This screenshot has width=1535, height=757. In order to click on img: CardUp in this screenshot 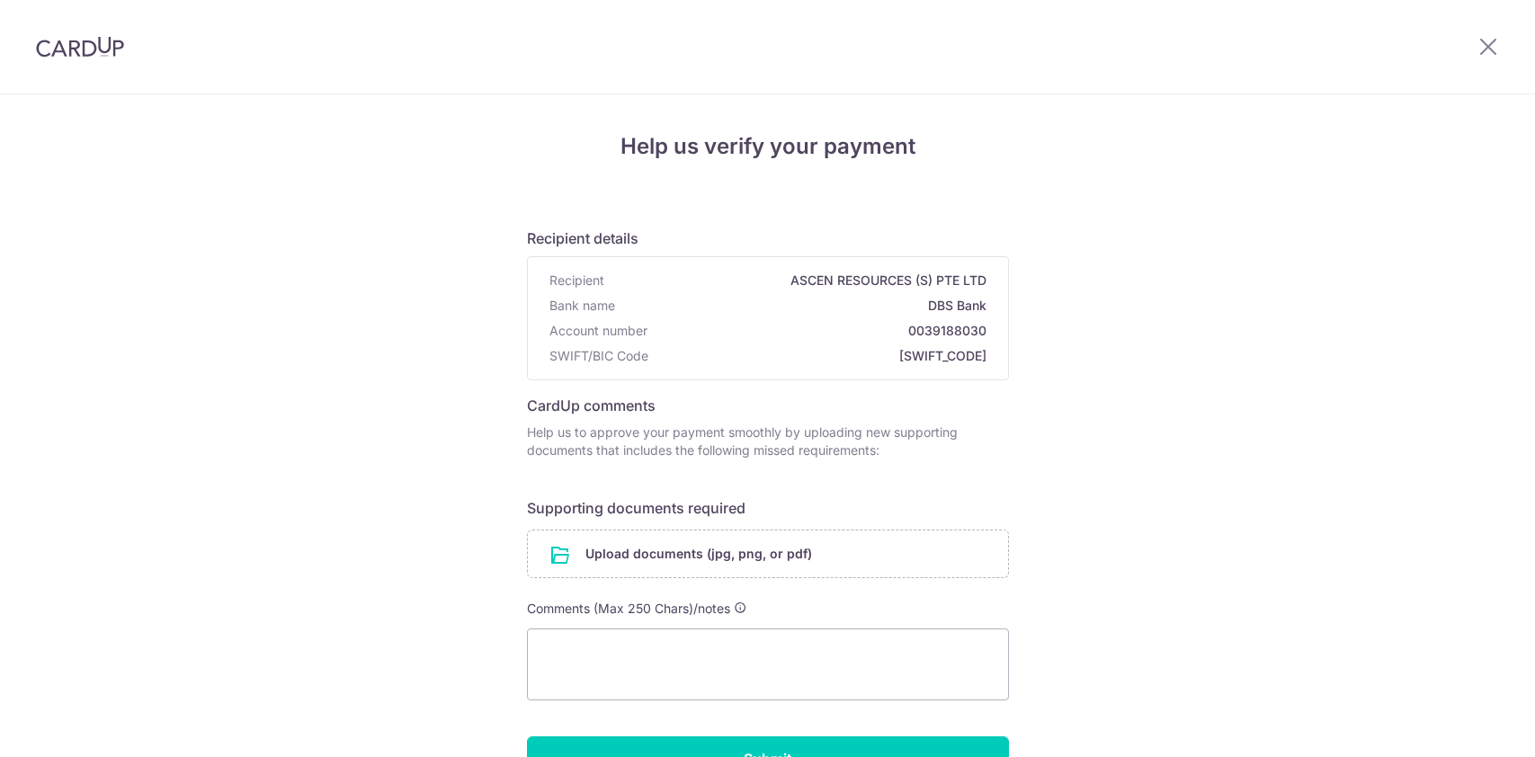, I will do `click(80, 47)`.